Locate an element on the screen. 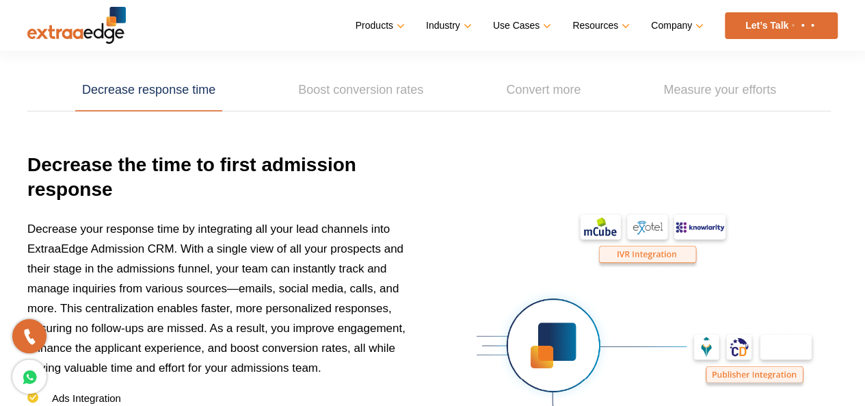 The height and width of the screenshot is (406, 865). a: Boost conversion rates is located at coordinates (361, 90).